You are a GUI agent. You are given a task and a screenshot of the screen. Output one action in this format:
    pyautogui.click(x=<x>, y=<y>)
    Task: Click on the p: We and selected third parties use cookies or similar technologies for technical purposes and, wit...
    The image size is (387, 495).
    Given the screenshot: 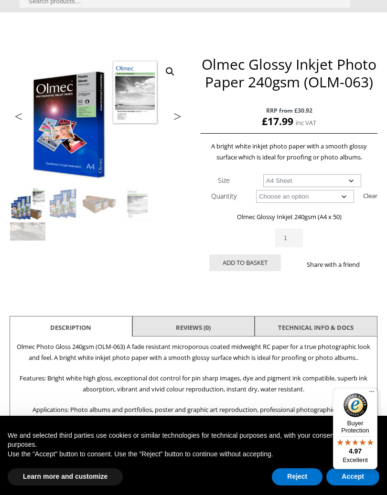 What is the action you would take?
    pyautogui.click(x=193, y=440)
    